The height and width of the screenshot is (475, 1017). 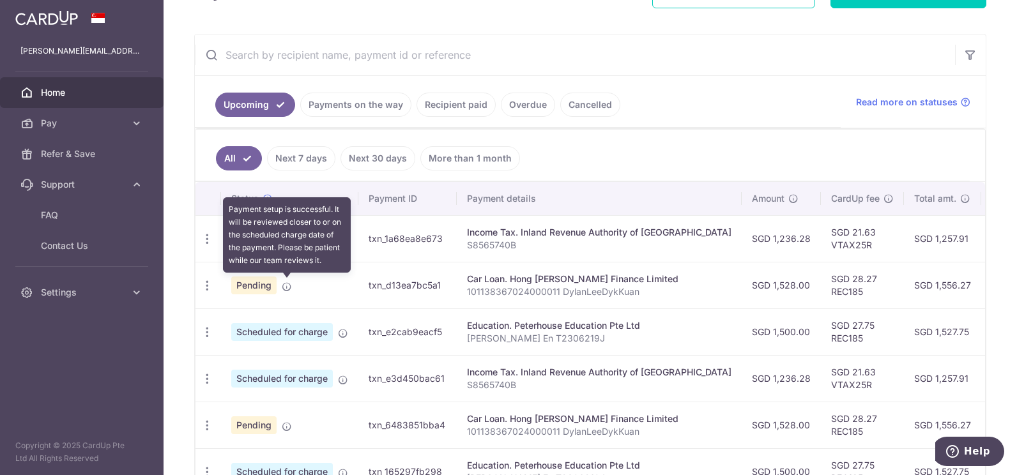 What do you see at coordinates (83, 185) in the screenshot?
I see `span: Support` at bounding box center [83, 185].